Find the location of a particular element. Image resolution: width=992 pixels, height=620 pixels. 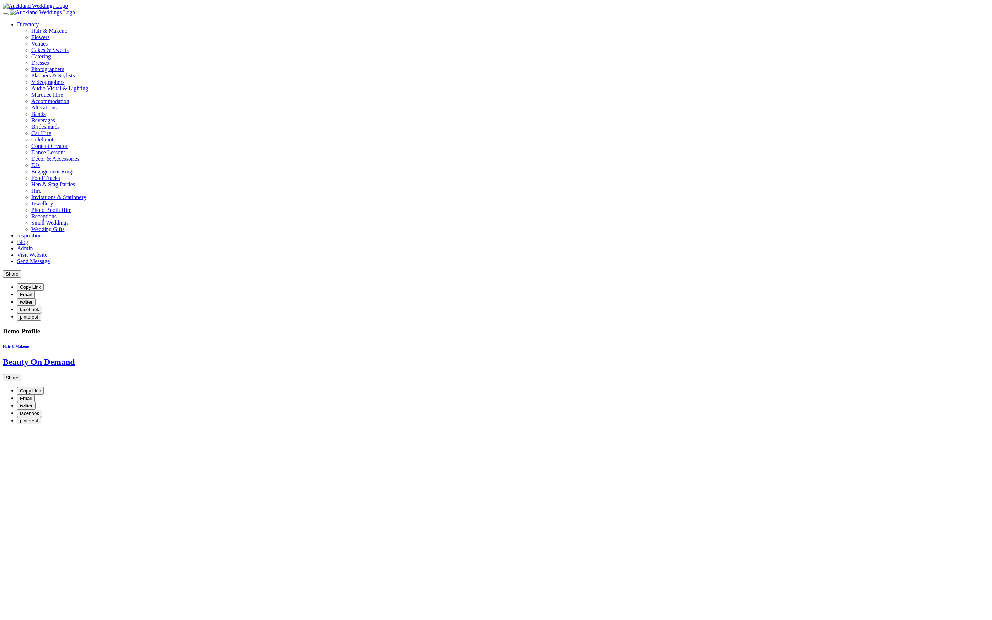

div: Flowers is located at coordinates (510, 37).